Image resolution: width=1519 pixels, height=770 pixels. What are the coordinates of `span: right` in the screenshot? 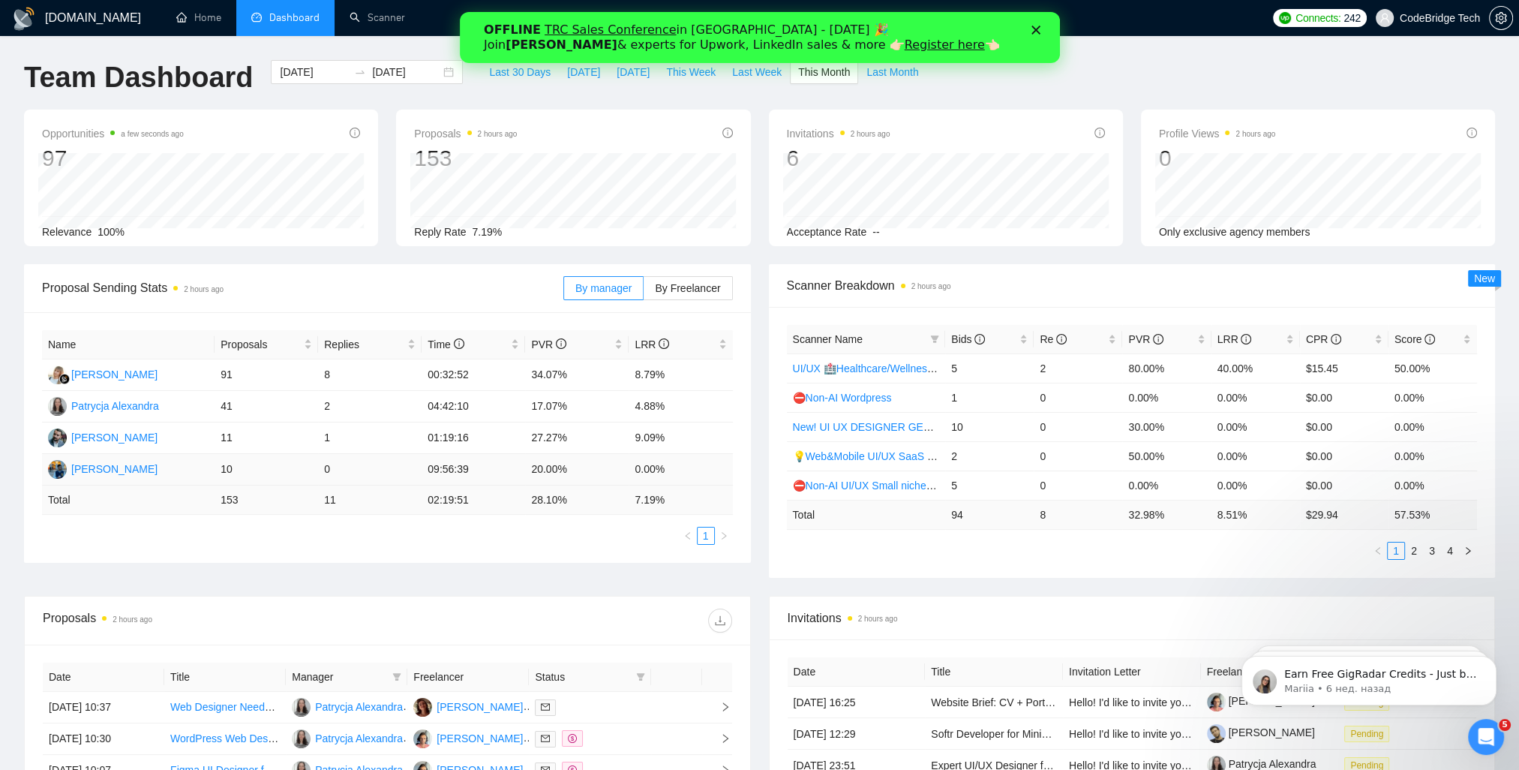 It's located at (1468, 551).